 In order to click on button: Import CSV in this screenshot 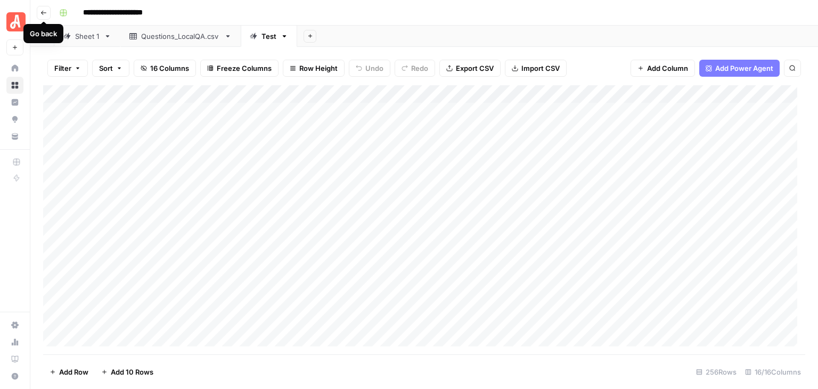, I will do `click(536, 68)`.